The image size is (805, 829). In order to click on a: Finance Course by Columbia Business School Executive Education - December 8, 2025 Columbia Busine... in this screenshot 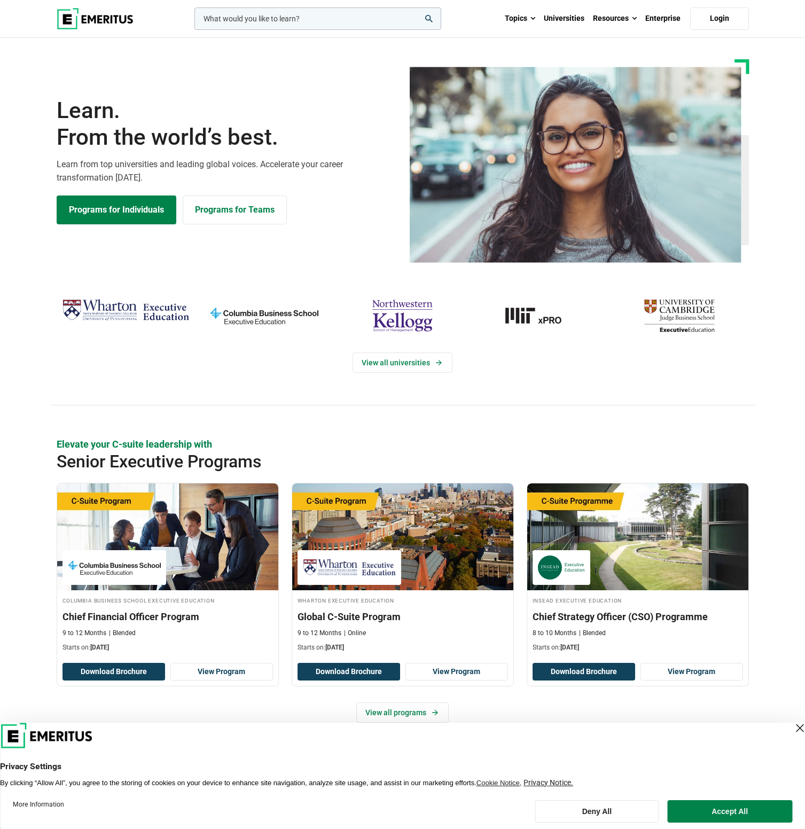, I will do `click(168, 571)`.